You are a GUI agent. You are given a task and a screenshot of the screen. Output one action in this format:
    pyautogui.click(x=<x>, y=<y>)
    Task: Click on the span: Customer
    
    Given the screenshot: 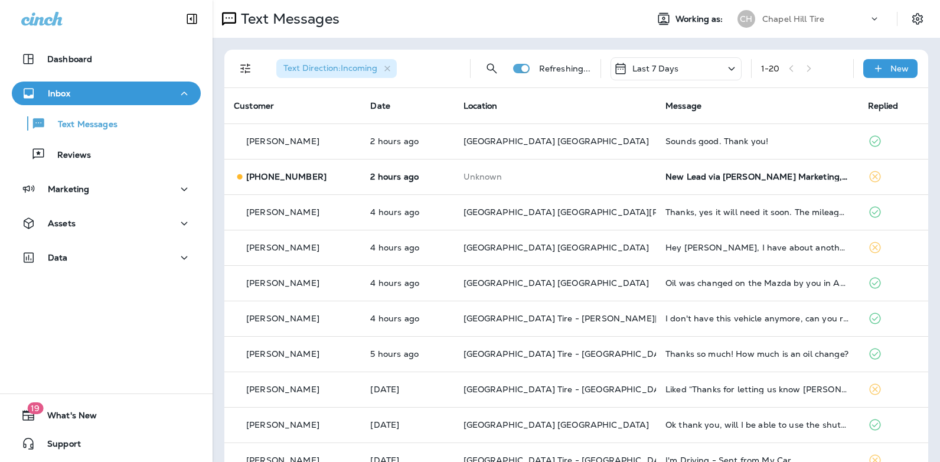 What is the action you would take?
    pyautogui.click(x=254, y=106)
    